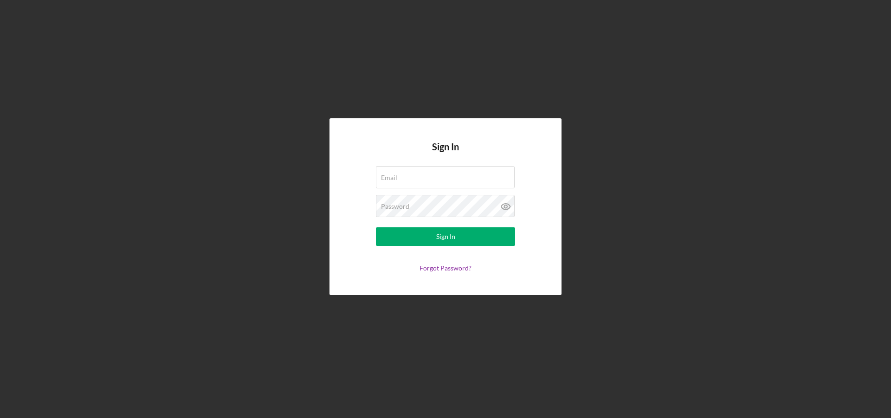 Image resolution: width=891 pixels, height=418 pixels. What do you see at coordinates (446, 237) in the screenshot?
I see `button: Sign In` at bounding box center [446, 237].